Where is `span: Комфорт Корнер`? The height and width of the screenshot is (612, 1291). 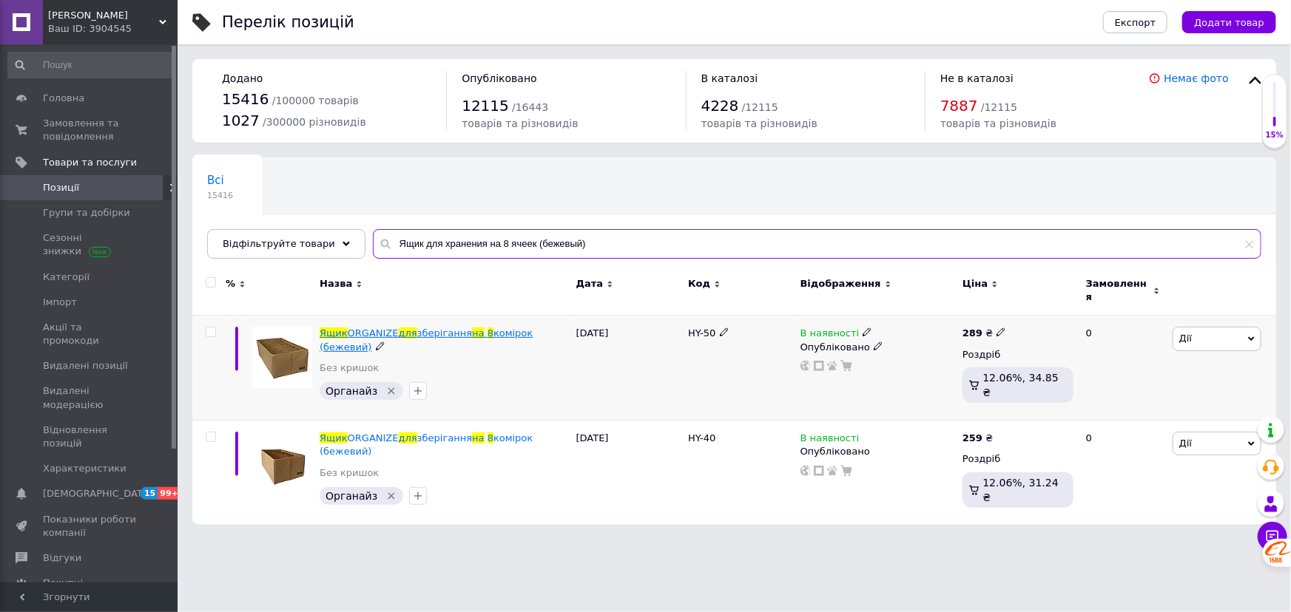
span: Комфорт Корнер is located at coordinates (104, 16).